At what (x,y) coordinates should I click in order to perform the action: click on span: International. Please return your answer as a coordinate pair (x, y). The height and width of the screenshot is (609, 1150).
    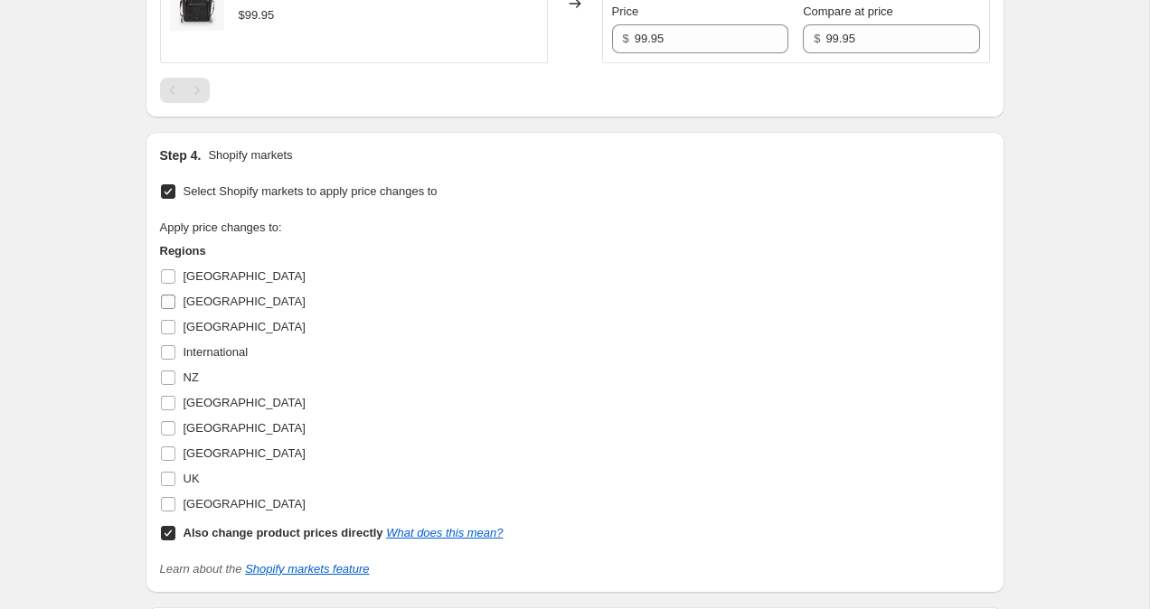
    Looking at the image, I should click on (216, 352).